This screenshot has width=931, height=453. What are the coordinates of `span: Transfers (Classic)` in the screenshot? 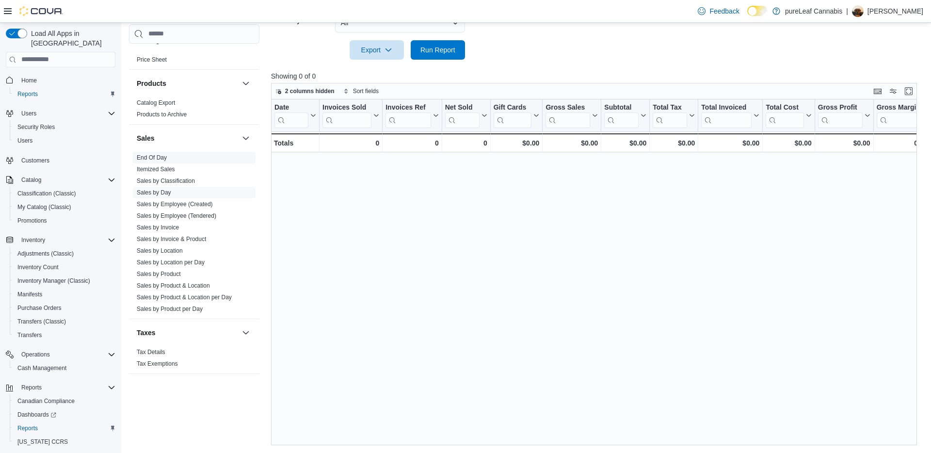 It's located at (65, 322).